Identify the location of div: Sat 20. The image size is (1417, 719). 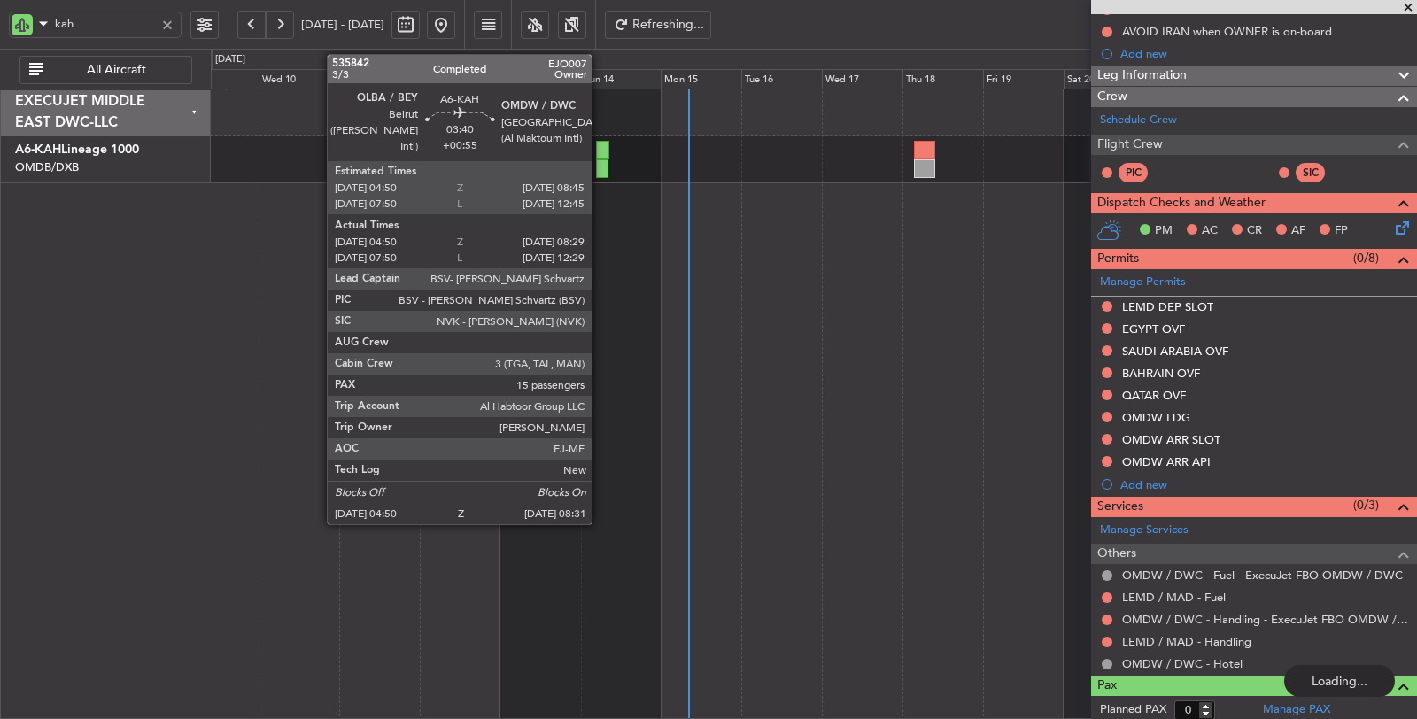
(1104, 80).